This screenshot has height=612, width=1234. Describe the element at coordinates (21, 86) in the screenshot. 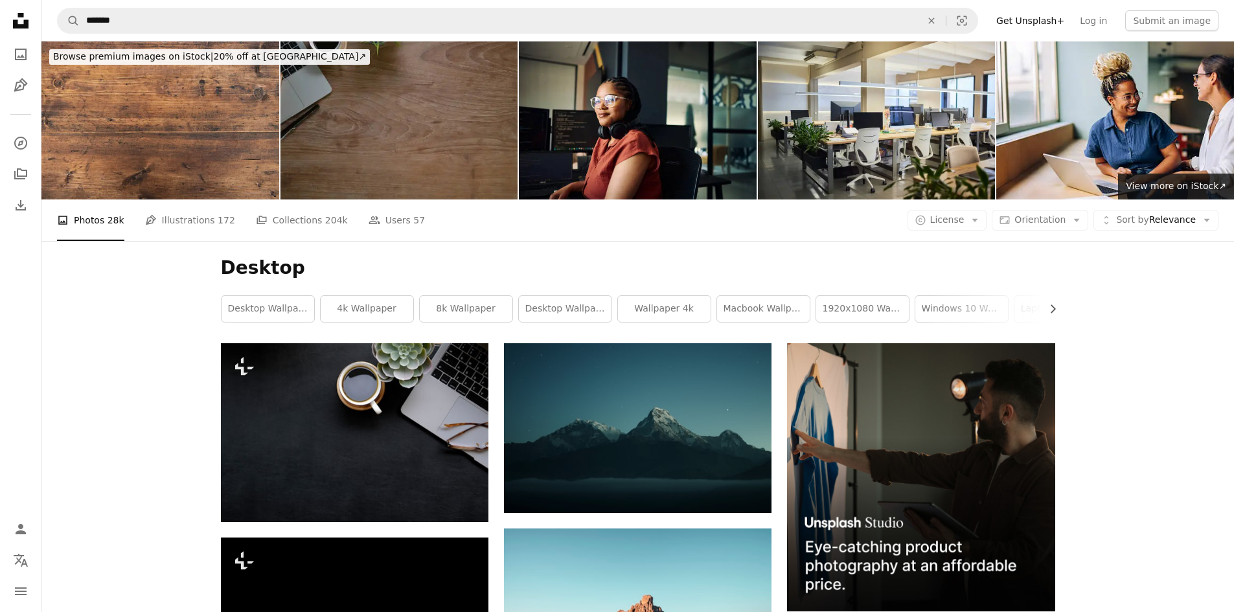

I see `a: Illustrations` at that location.